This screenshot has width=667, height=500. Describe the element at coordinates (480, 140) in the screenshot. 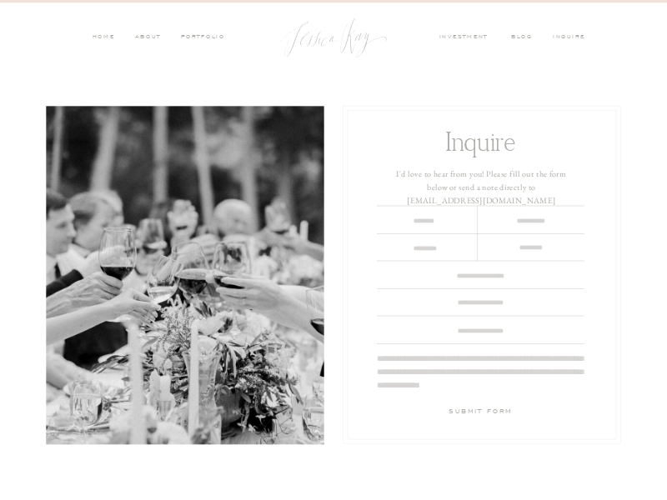

I see `h1: Inquire` at that location.